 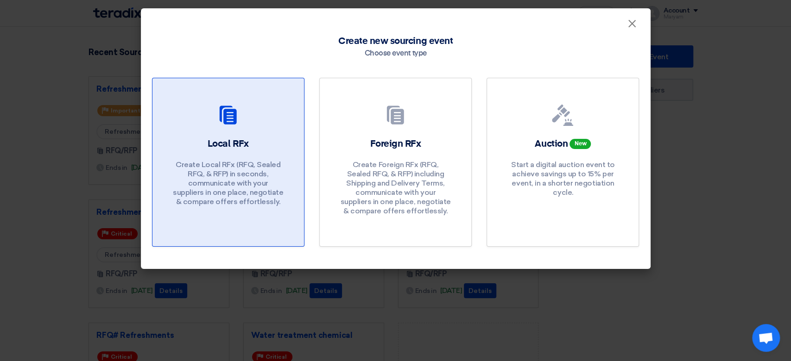 I want to click on span: Create new sourcing event, so click(x=395, y=41).